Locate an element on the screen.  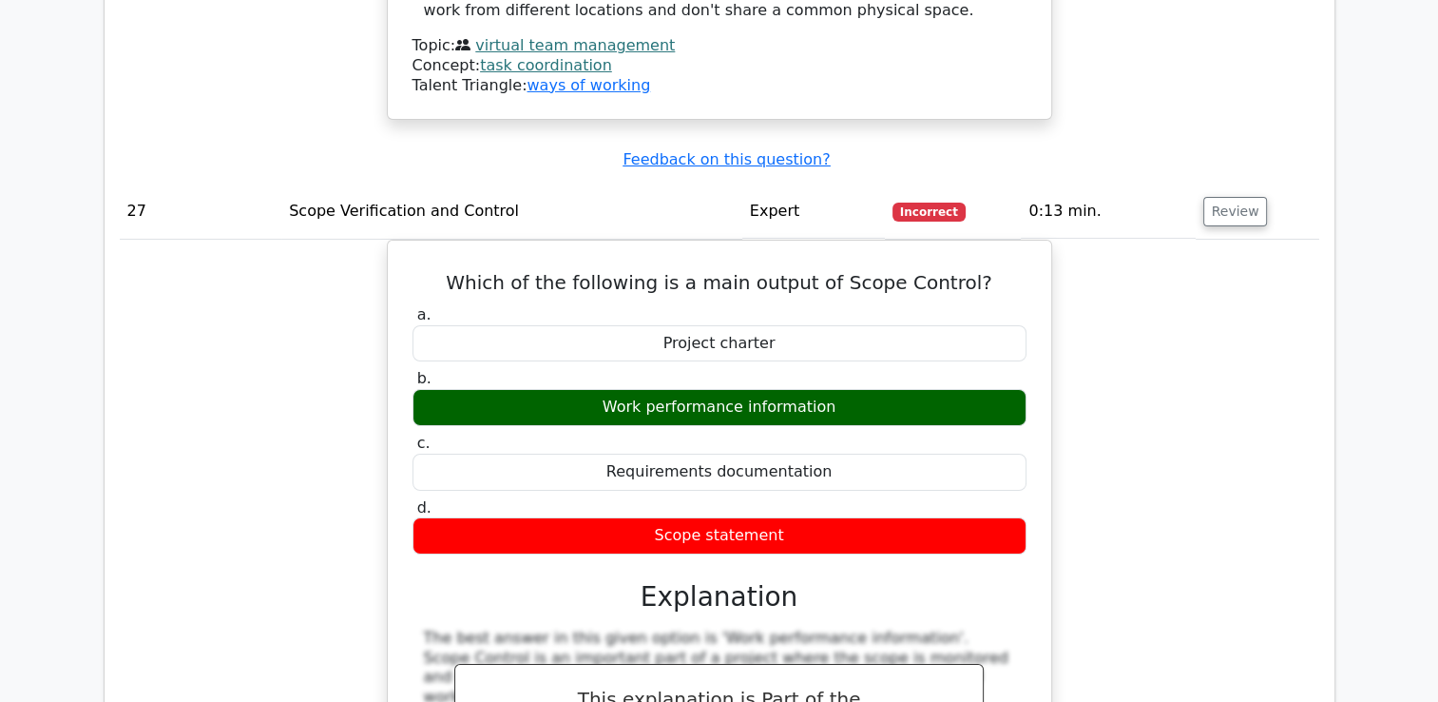
div: Scope statement is located at coordinates (720, 535).